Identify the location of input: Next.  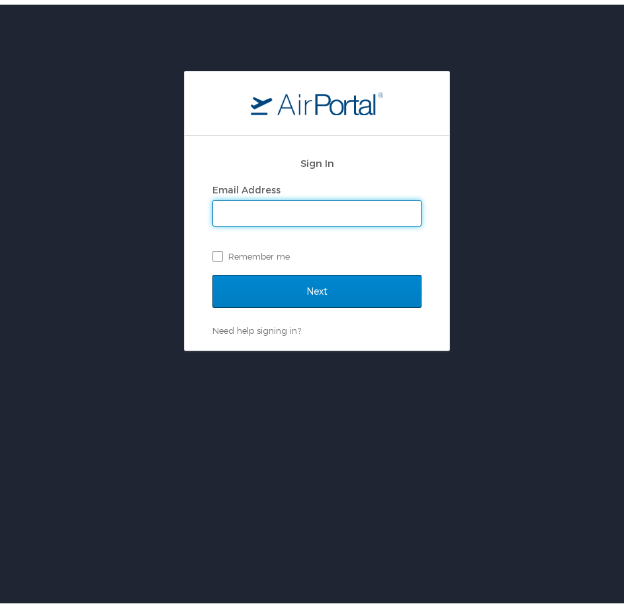
(317, 287).